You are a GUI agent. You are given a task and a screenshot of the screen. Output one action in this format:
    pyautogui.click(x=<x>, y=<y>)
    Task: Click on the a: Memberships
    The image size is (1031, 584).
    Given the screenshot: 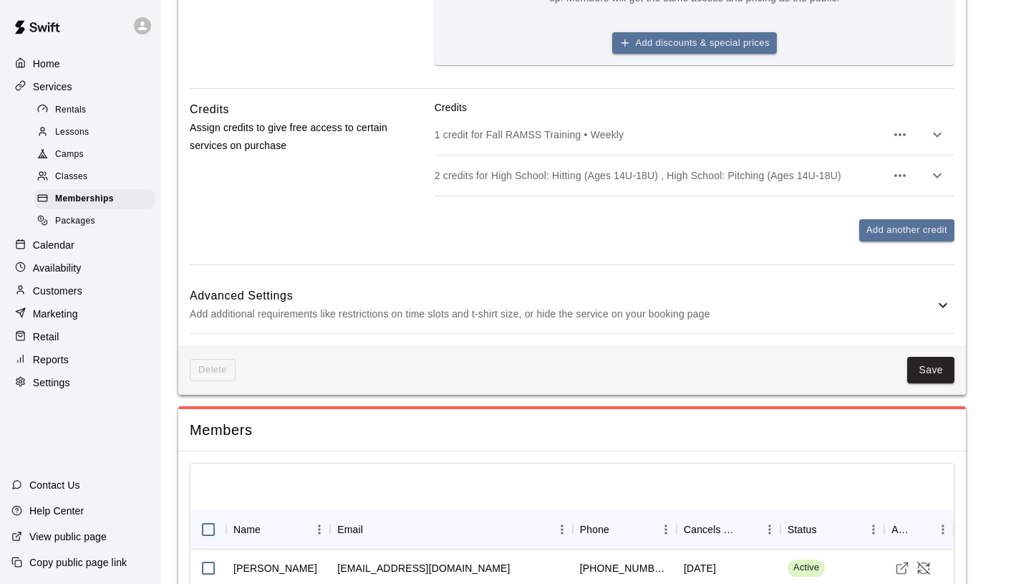 What is the action you would take?
    pyautogui.click(x=97, y=199)
    